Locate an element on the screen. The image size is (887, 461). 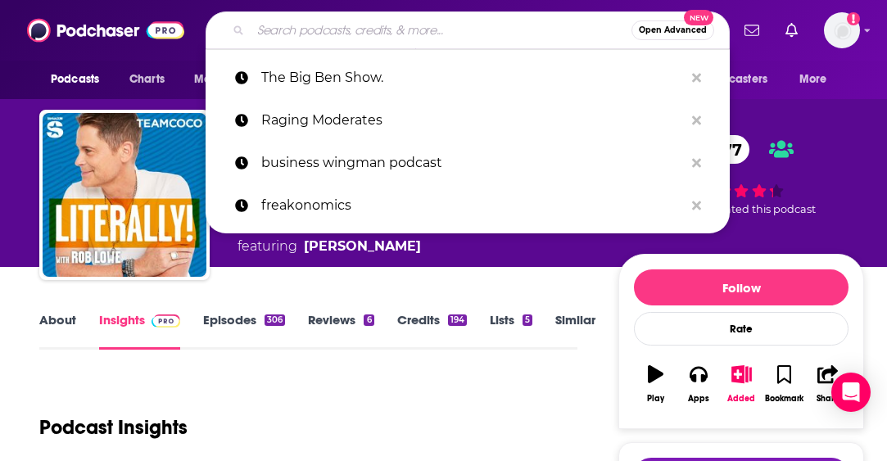
a: The Big Ben Show. is located at coordinates (467, 78).